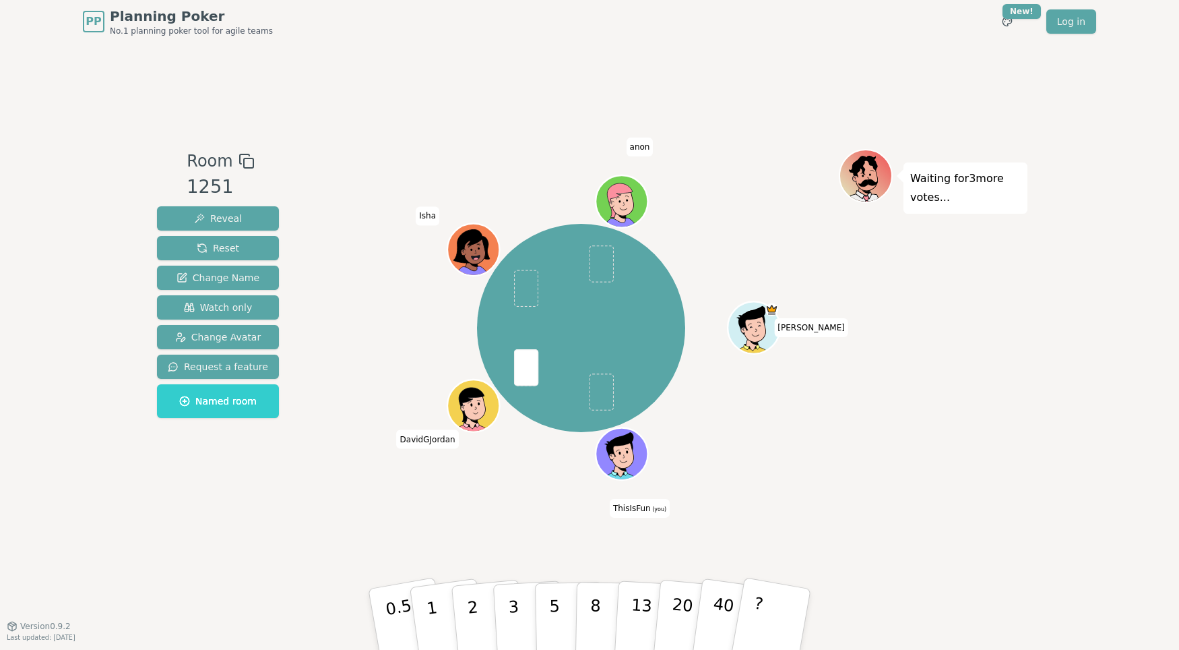 This screenshot has height=650, width=1179. I want to click on button: Change Avatar, so click(218, 337).